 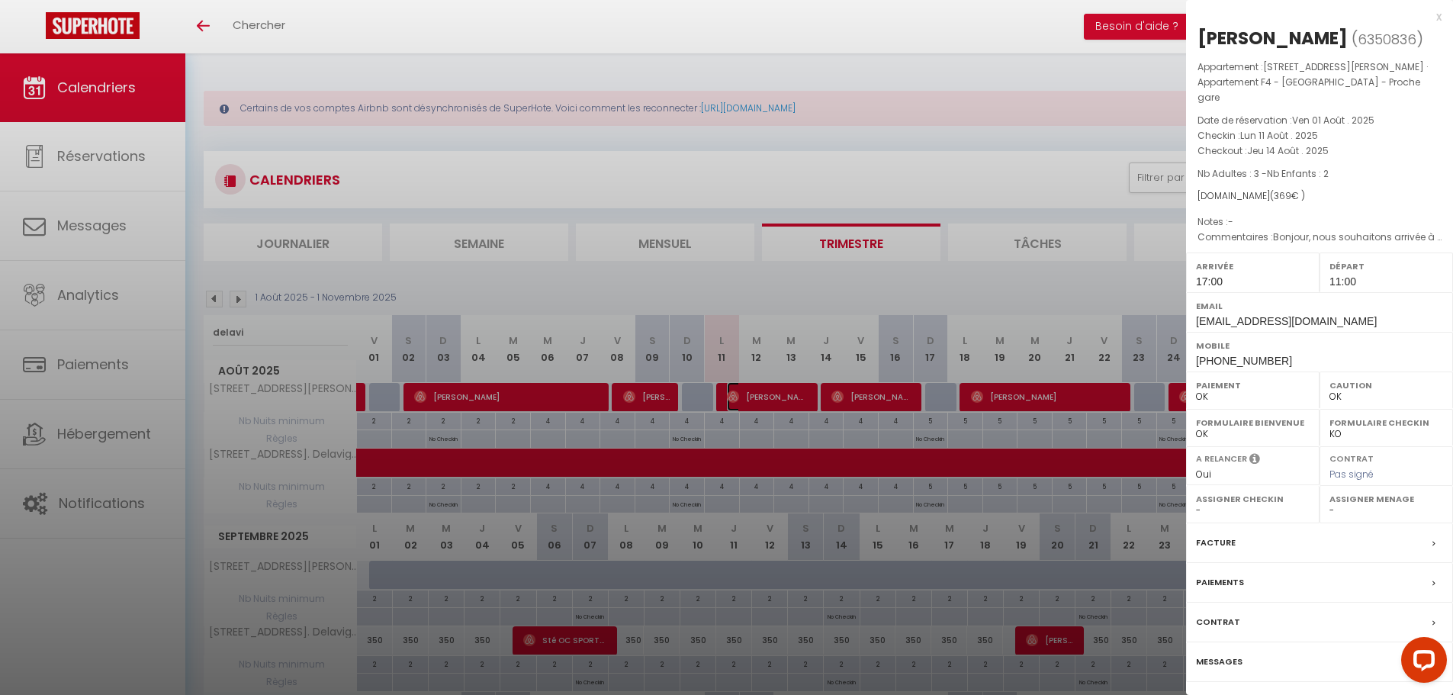 What do you see at coordinates (1283, 195) in the screenshot?
I see `span: 369` at bounding box center [1283, 195].